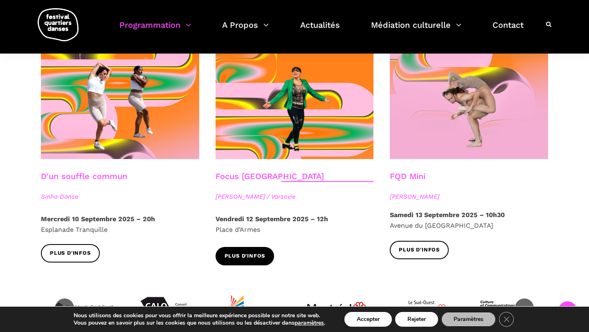  I want to click on a: FQD Mini, so click(407, 176).